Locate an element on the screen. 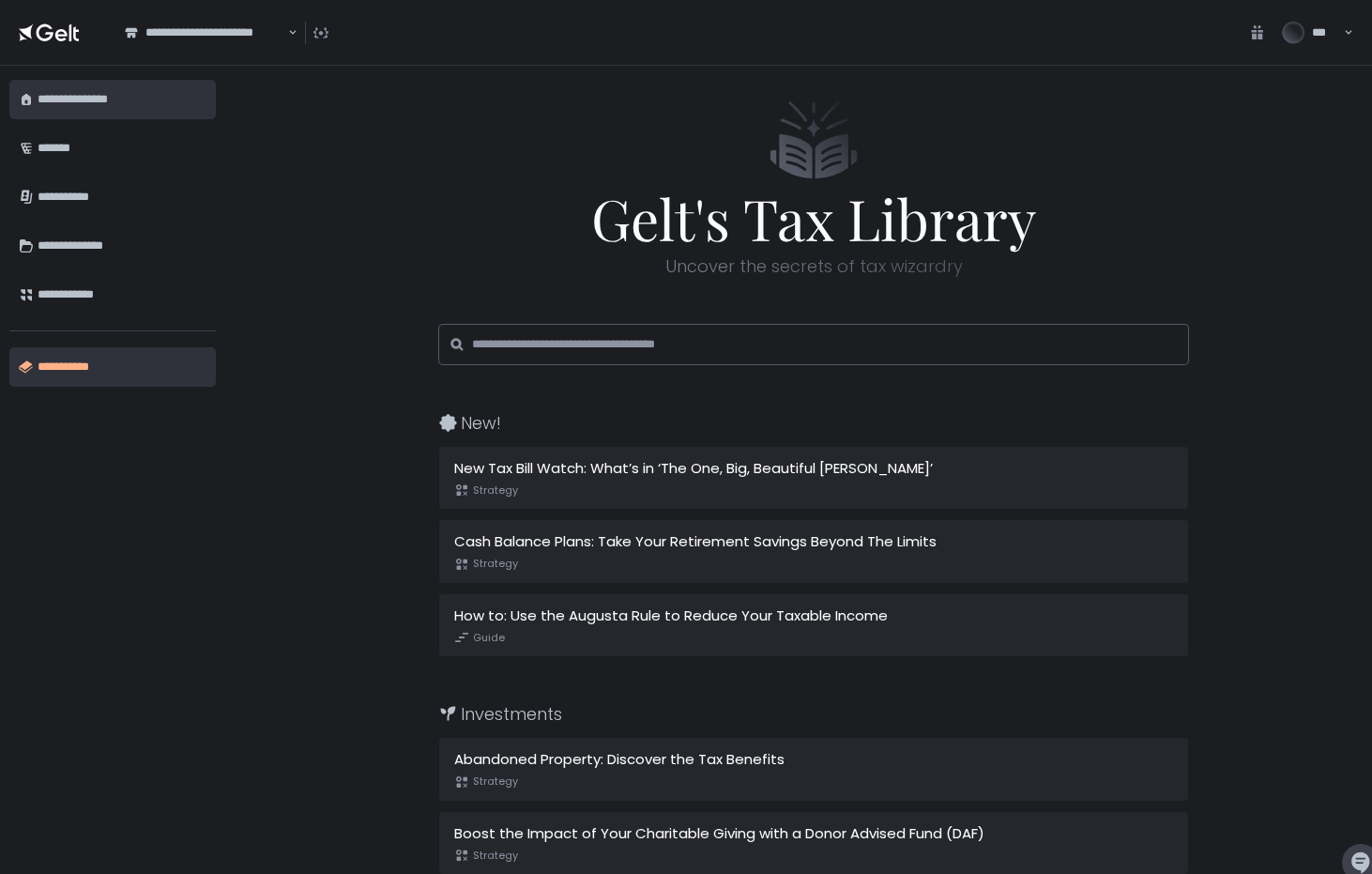  div: Investments is located at coordinates (844, 714).